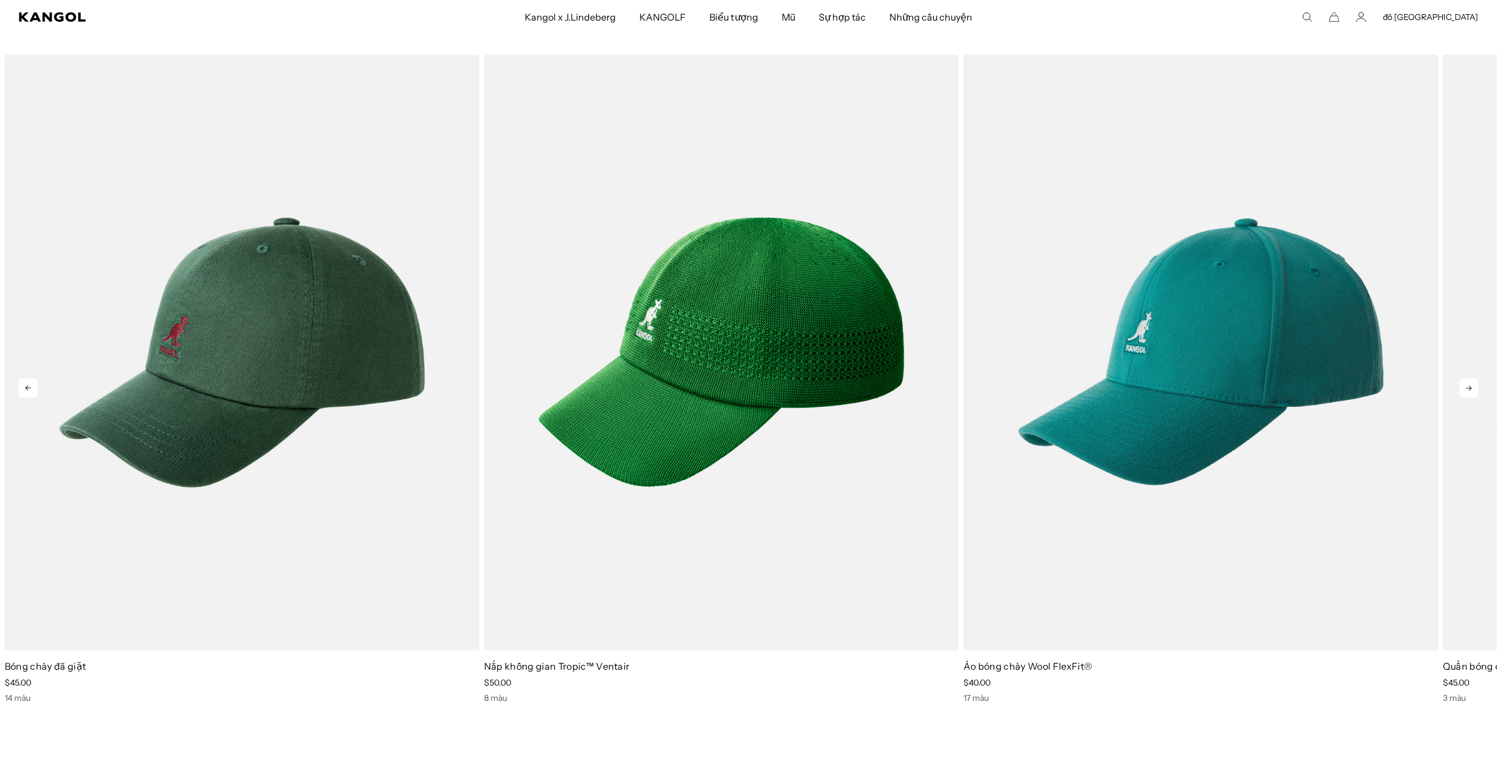 Image resolution: width=1497 pixels, height=772 pixels. Describe the element at coordinates (184, 17) in the screenshot. I see `a: Kangol` at that location.